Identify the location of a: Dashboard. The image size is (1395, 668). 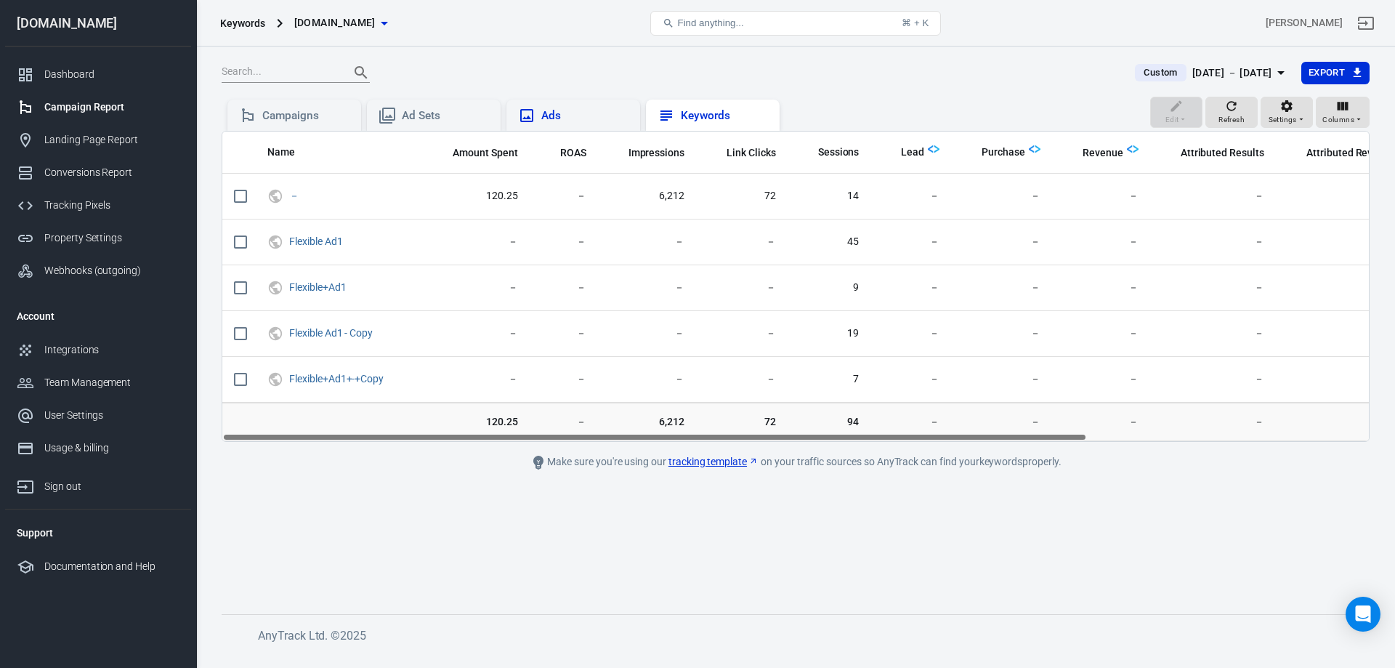
(98, 74).